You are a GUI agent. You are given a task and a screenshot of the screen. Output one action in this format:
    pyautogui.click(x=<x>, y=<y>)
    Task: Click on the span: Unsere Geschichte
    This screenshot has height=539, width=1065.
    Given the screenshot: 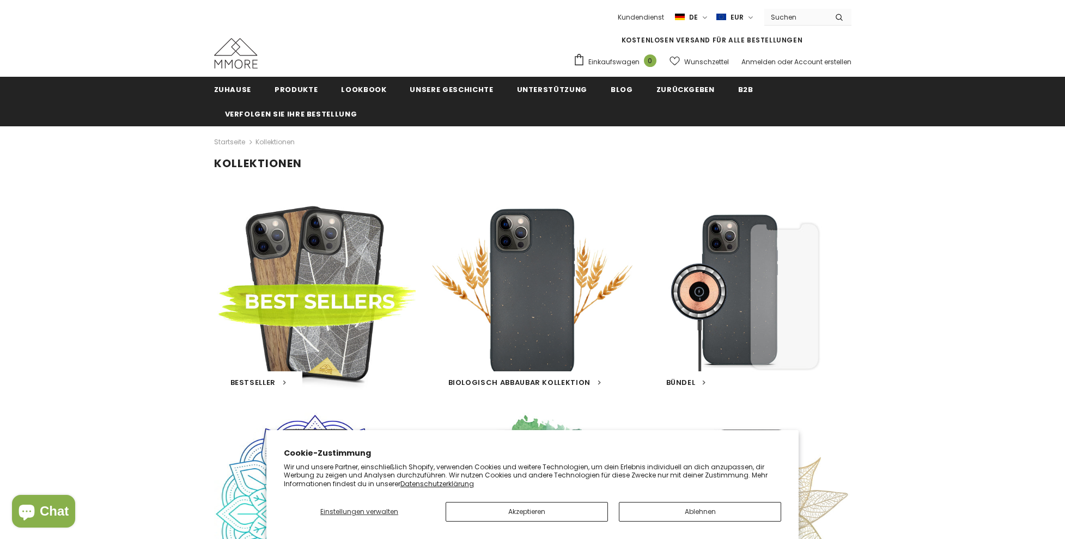 What is the action you would take?
    pyautogui.click(x=451, y=89)
    